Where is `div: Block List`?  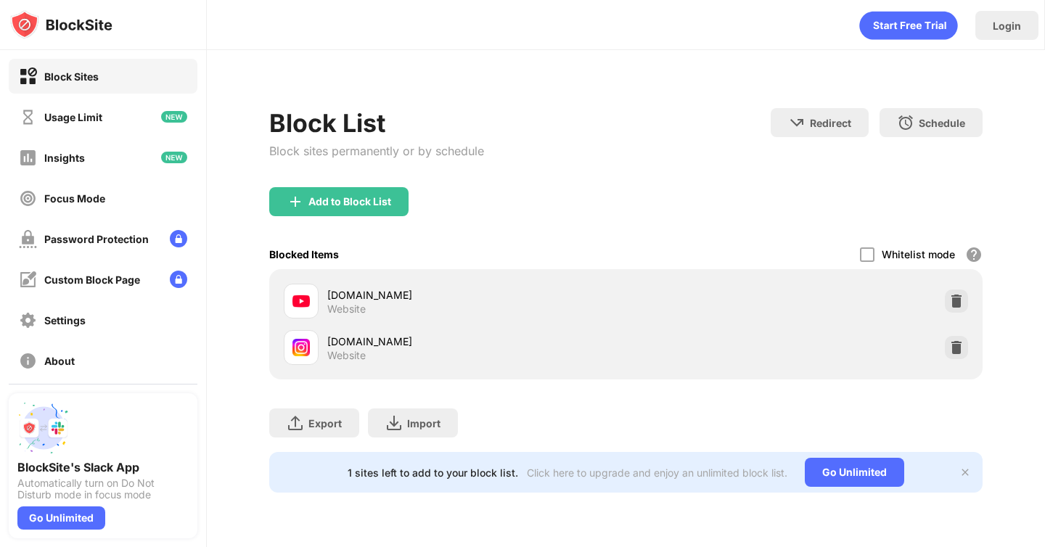
div: Block List is located at coordinates (376, 123).